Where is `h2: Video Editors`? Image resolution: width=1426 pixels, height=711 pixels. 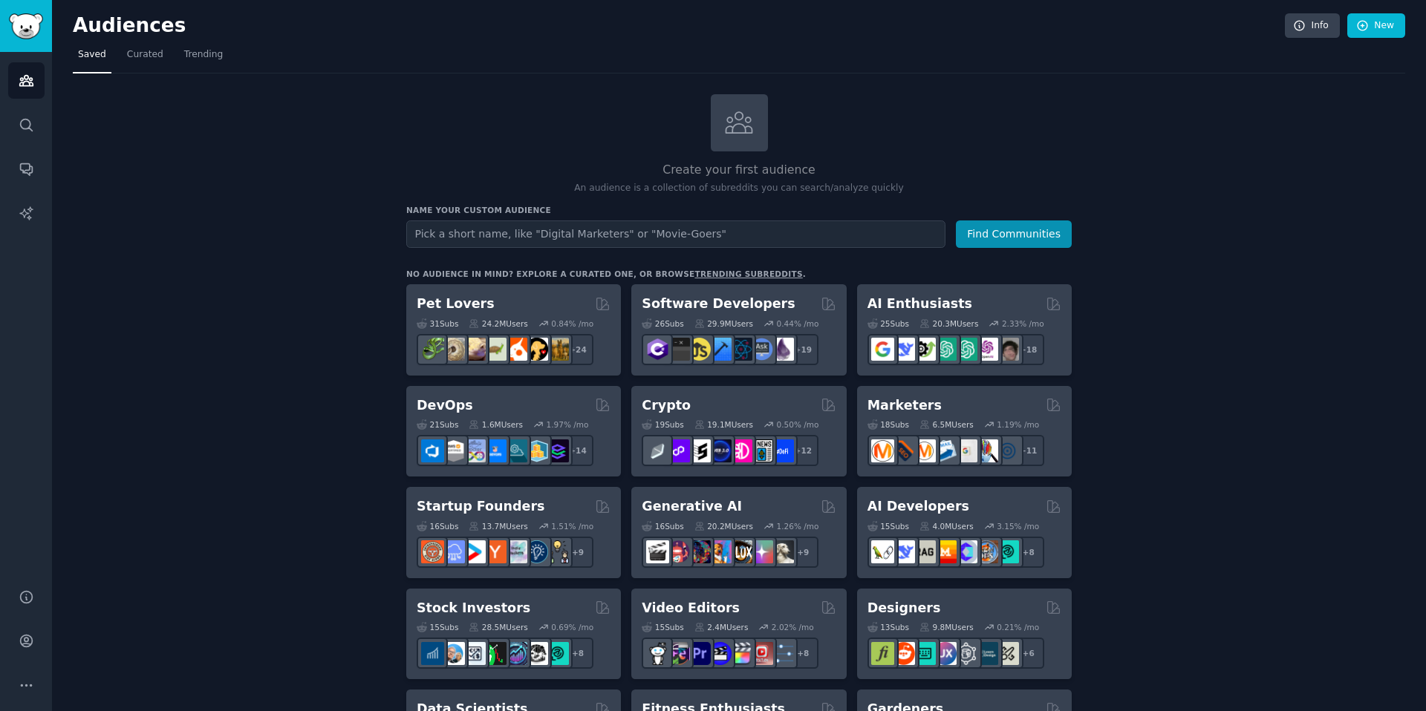
h2: Video Editors is located at coordinates (691, 608).